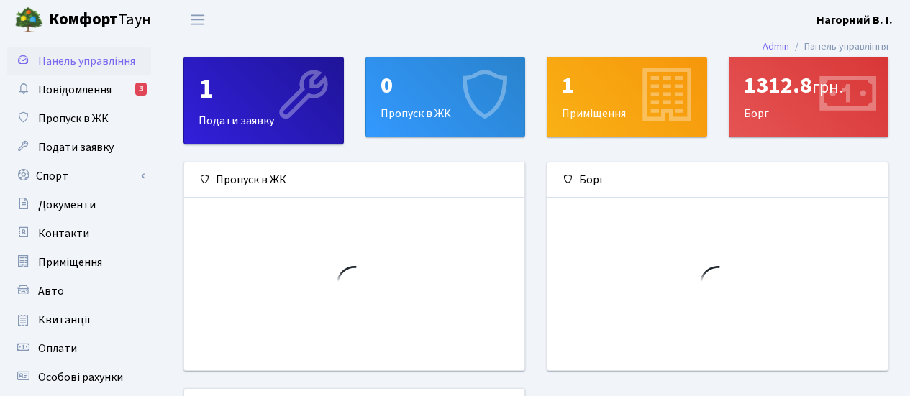 The height and width of the screenshot is (396, 910). I want to click on span: Повідомлення, so click(75, 90).